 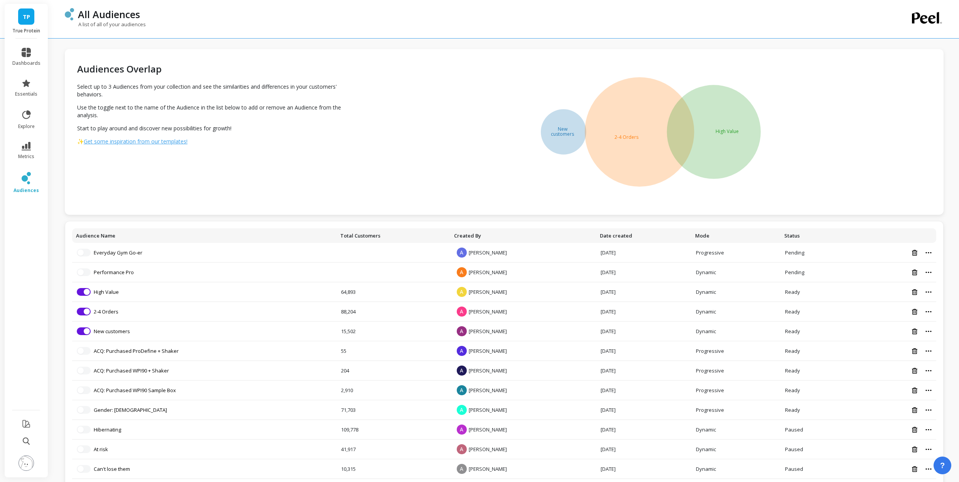 I want to click on a: 2-4 Orders, so click(x=106, y=312).